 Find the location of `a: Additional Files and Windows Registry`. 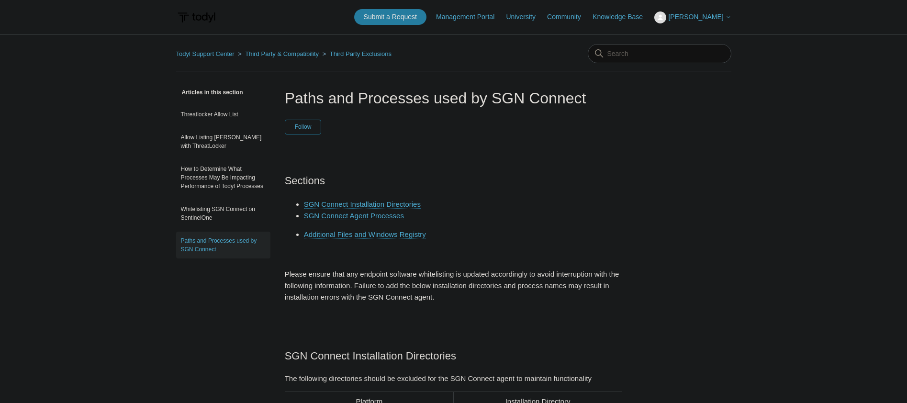

a: Additional Files and Windows Registry is located at coordinates (365, 235).